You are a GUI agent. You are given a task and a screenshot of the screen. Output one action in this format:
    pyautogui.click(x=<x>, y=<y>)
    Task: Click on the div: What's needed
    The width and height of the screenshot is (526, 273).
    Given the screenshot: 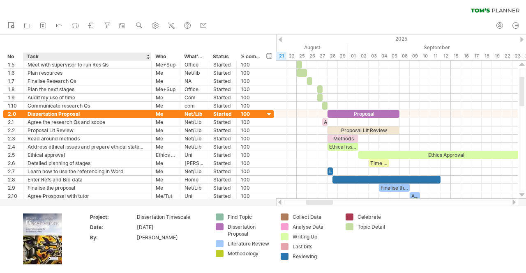 What is the action you would take?
    pyautogui.click(x=194, y=57)
    